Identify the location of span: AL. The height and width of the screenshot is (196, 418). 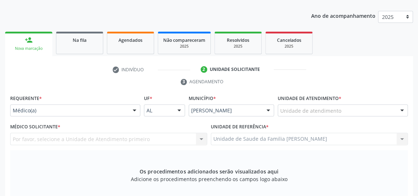
(158, 110).